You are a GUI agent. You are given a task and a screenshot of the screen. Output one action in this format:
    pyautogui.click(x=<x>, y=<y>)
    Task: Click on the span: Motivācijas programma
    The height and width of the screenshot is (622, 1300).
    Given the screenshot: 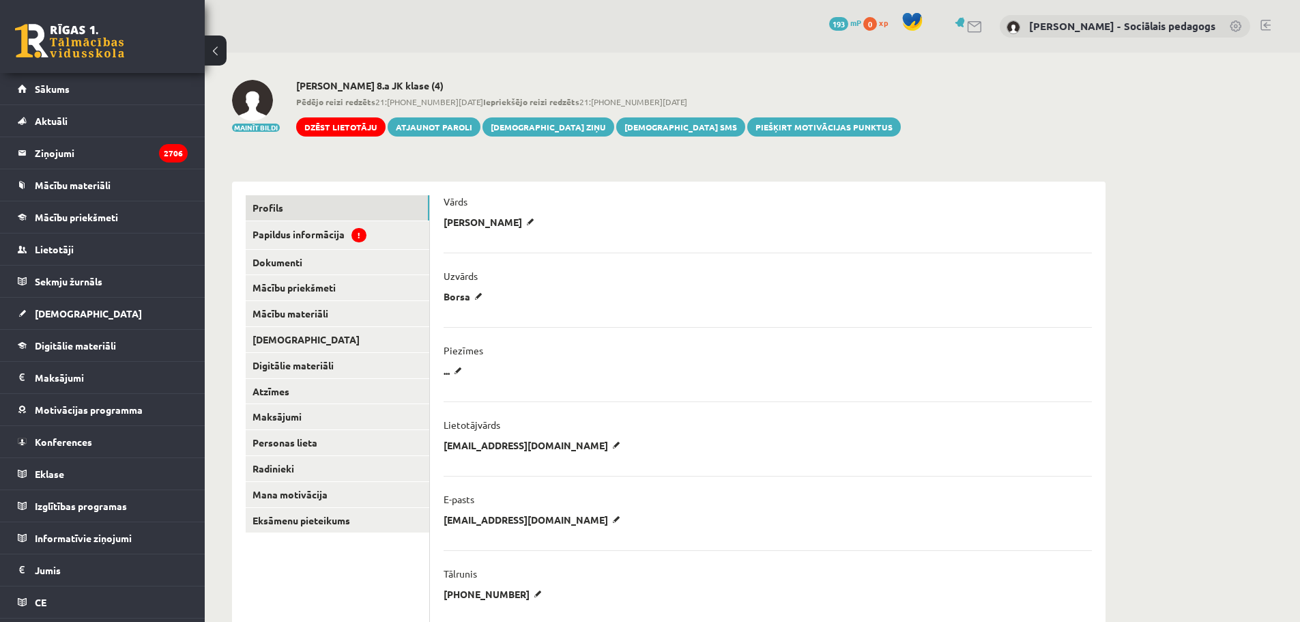 What is the action you would take?
    pyautogui.click(x=89, y=409)
    